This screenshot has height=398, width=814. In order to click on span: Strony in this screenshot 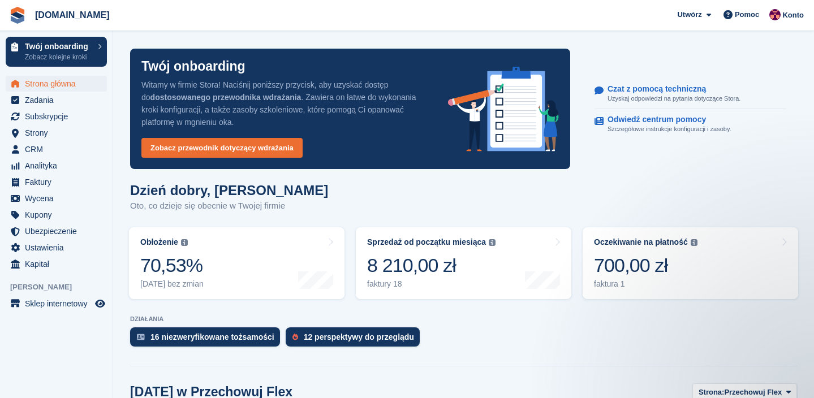, I will do `click(59, 133)`.